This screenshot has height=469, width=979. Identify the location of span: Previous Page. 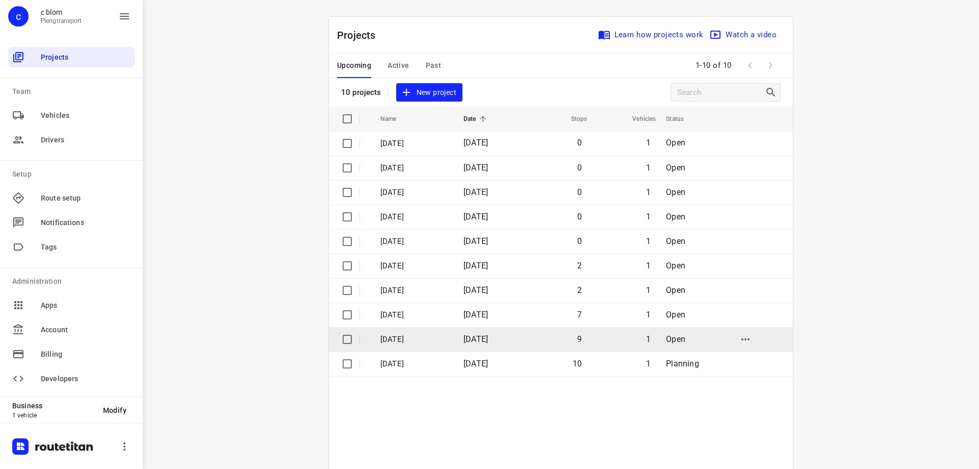
(750, 65).